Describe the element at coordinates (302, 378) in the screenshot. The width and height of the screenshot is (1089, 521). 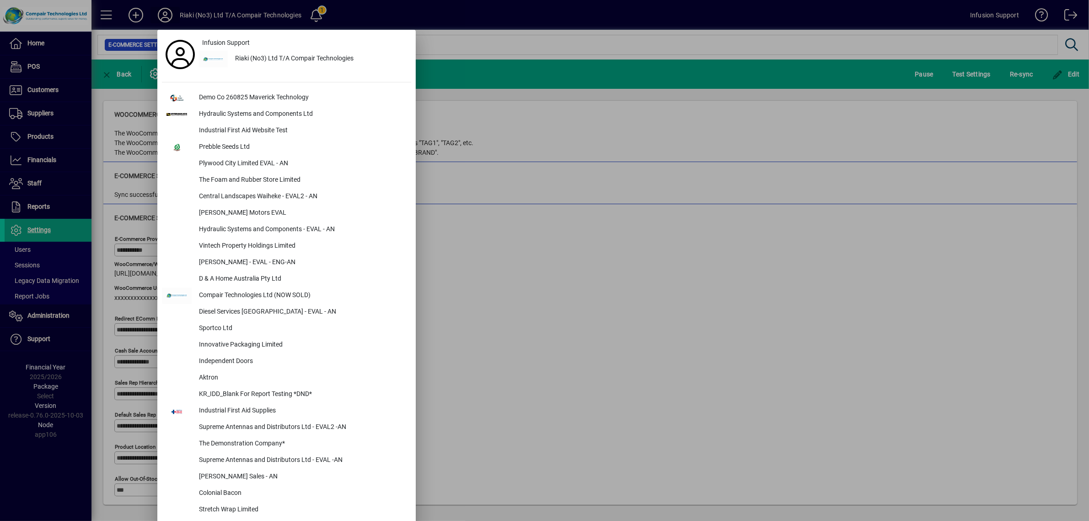
I see `div: Aktron` at that location.